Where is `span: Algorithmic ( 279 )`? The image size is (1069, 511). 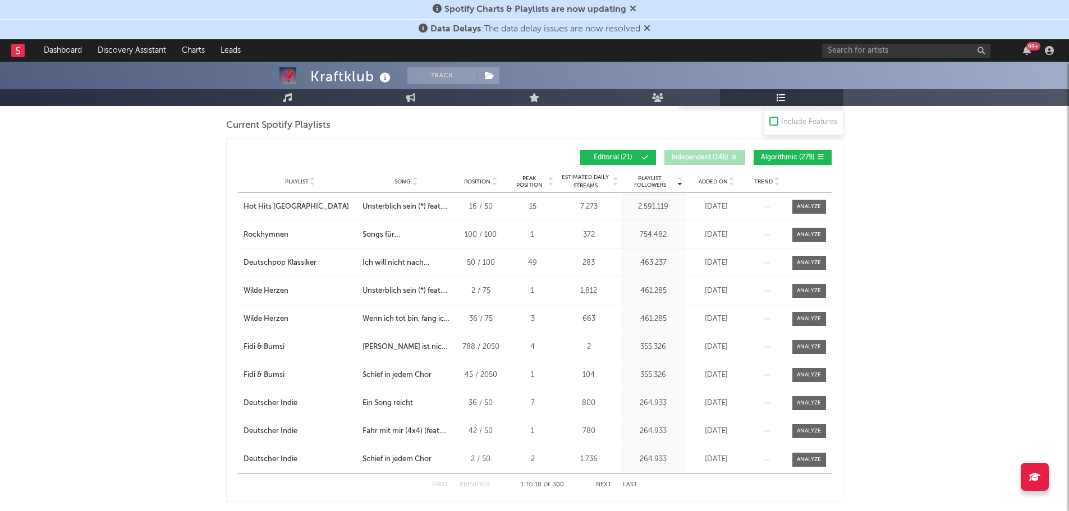 span: Algorithmic ( 279 ) is located at coordinates (788, 158).